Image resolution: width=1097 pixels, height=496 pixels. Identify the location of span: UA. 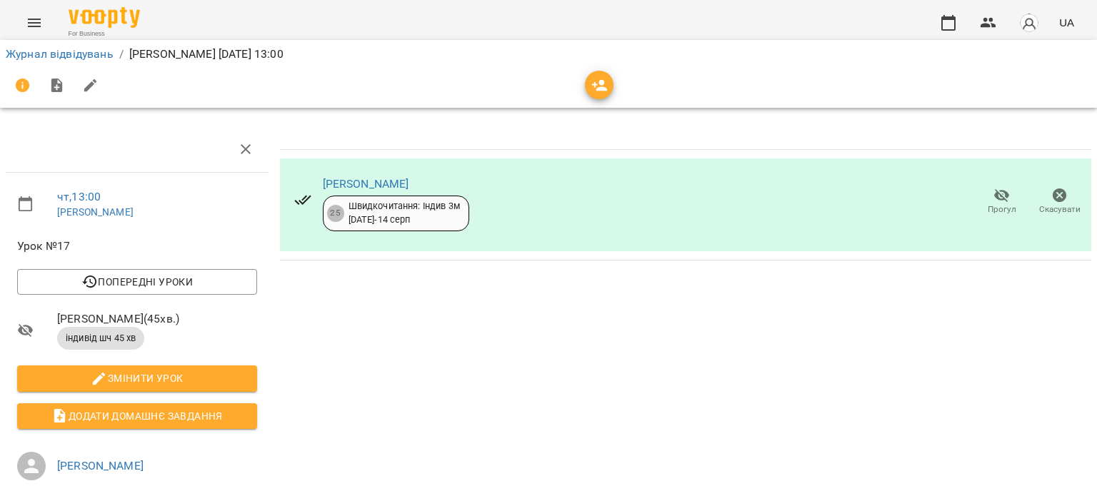
(1067, 22).